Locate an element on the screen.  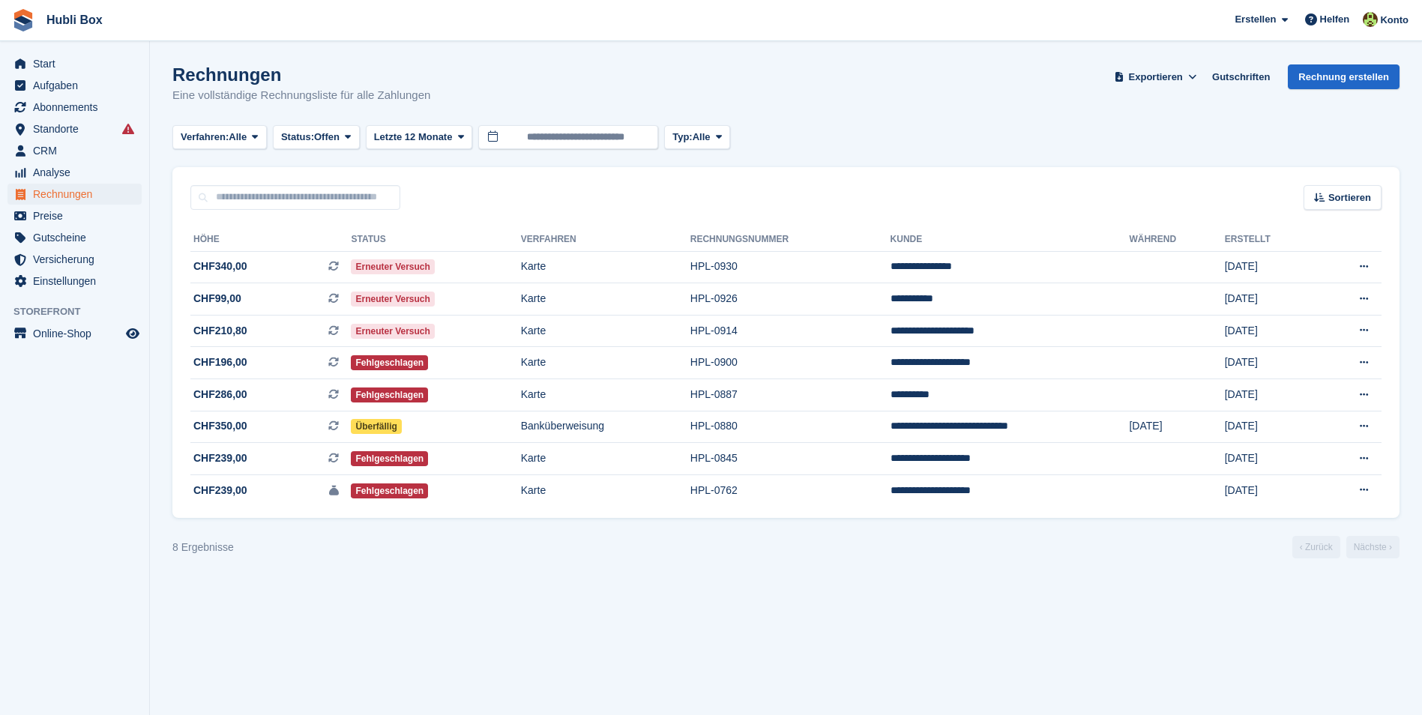
td: HPL-0887 is located at coordinates (790, 395).